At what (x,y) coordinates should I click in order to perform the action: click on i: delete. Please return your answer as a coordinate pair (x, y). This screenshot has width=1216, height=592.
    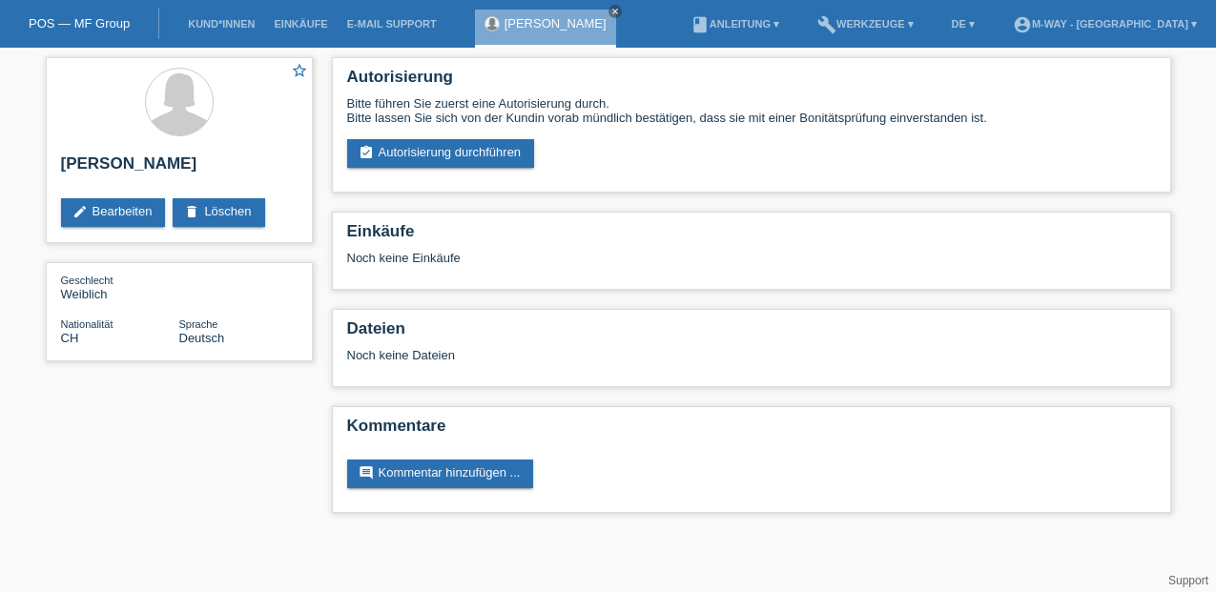
    Looking at the image, I should click on (192, 212).